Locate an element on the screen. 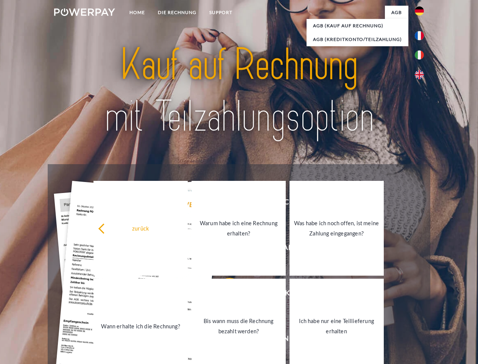  a: SUPPORT is located at coordinates (221, 13).